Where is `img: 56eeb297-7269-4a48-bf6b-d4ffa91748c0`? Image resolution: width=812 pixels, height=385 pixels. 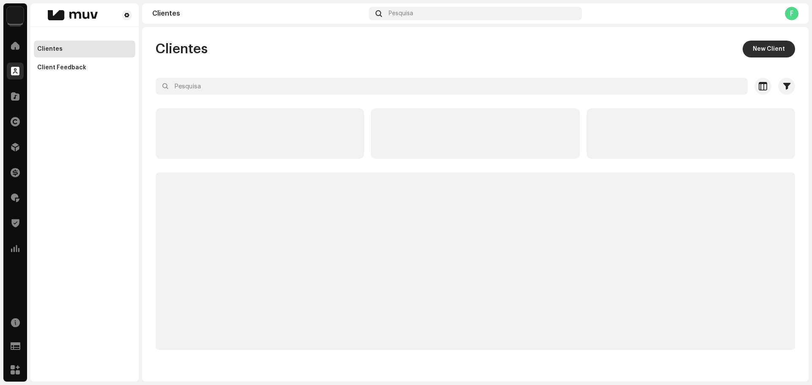
img: 56eeb297-7269-4a48-bf6b-d4ffa91748c0 is located at coordinates (15, 15).